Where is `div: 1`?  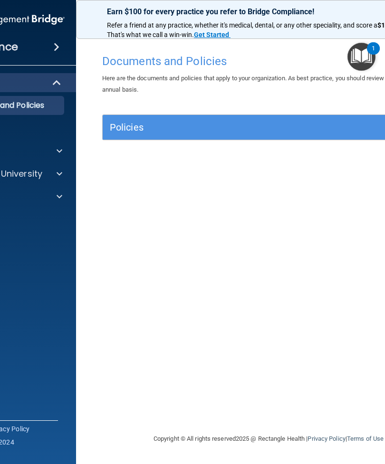 div: 1 is located at coordinates (373, 55).